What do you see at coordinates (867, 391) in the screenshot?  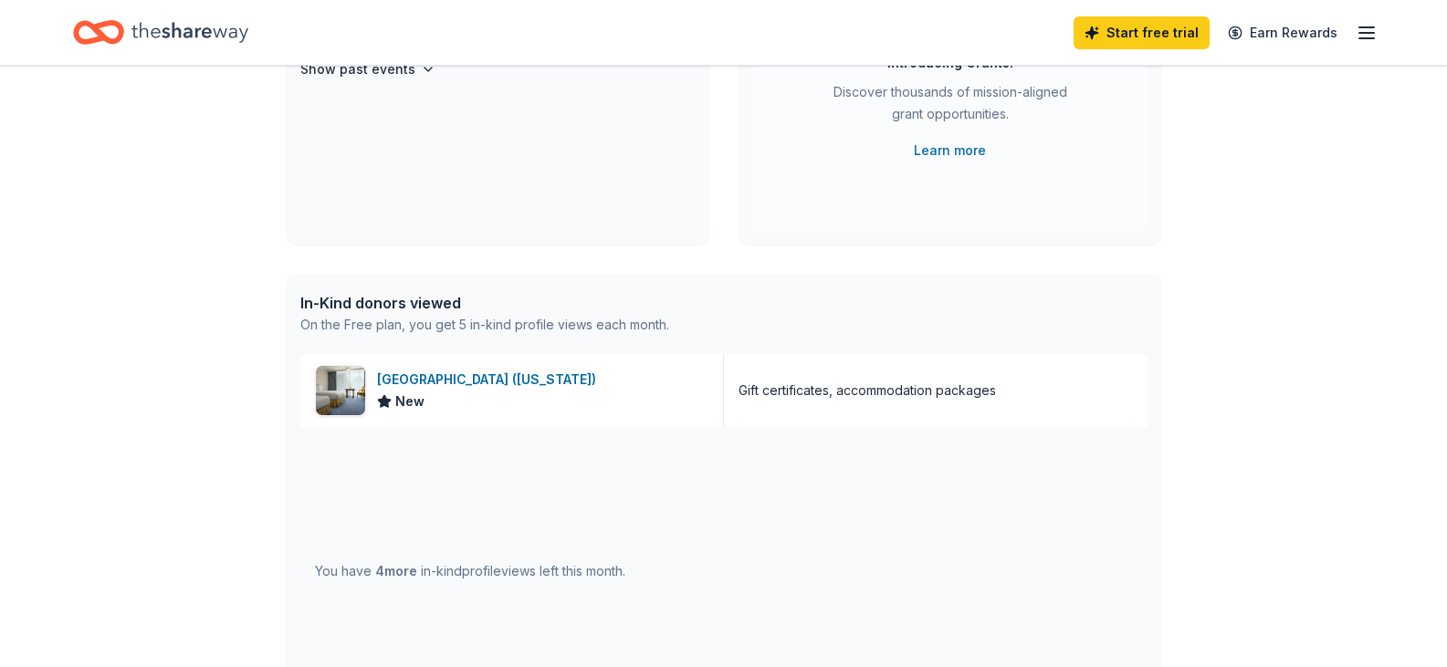 I see `div: Gift certificates, accommodation packages` at bounding box center [867, 391].